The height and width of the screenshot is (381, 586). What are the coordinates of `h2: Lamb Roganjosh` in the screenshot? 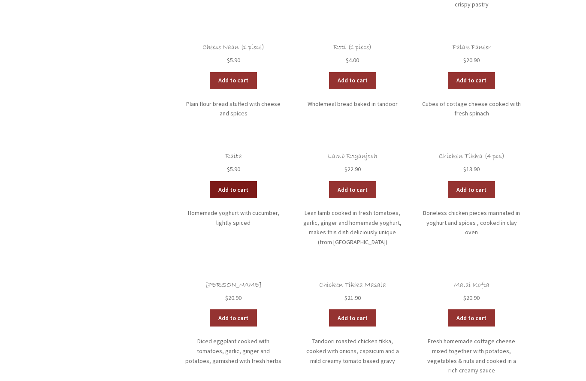 It's located at (352, 157).